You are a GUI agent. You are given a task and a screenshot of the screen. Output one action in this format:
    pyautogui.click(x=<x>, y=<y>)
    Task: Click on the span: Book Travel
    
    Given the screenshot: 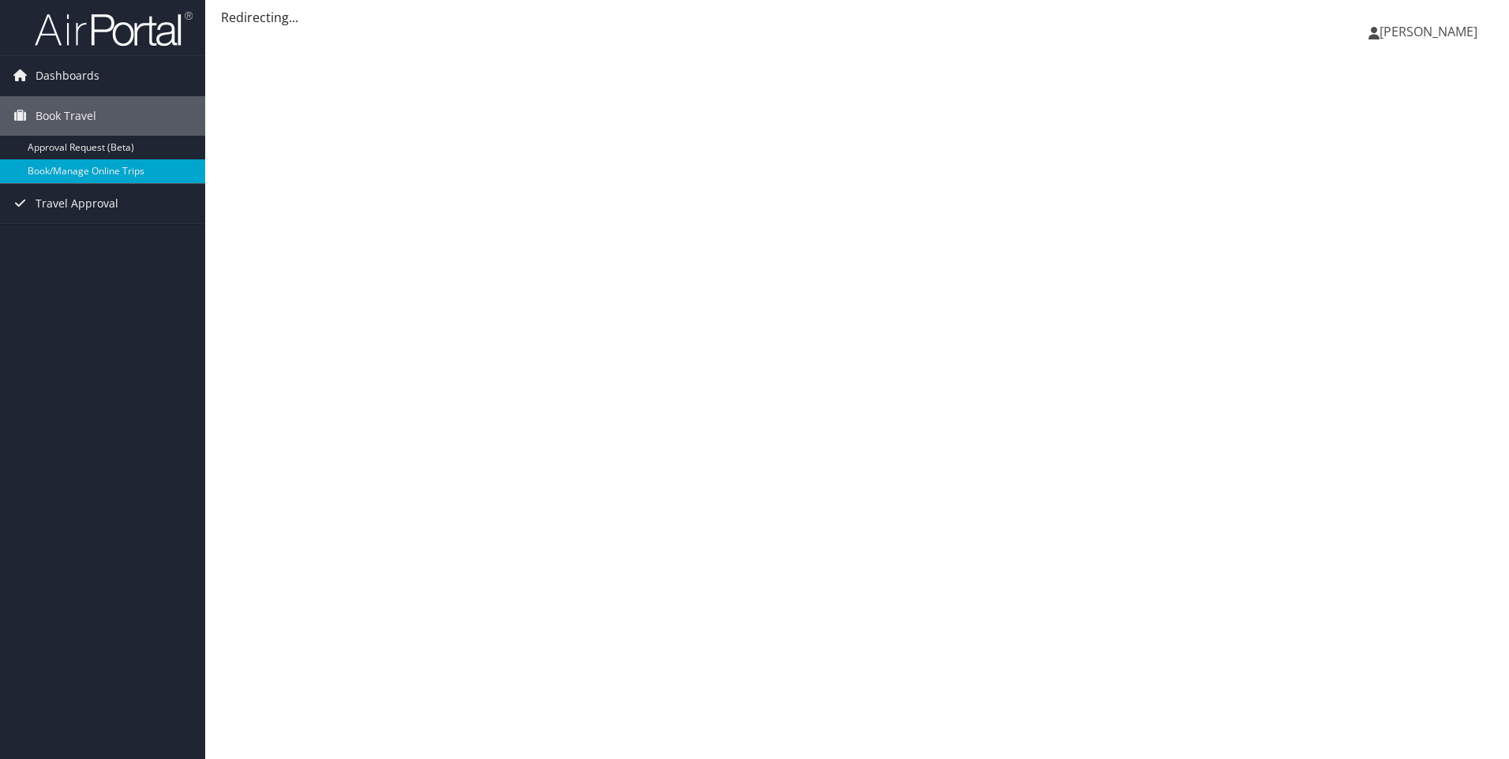 What is the action you would take?
    pyautogui.click(x=65, y=116)
    